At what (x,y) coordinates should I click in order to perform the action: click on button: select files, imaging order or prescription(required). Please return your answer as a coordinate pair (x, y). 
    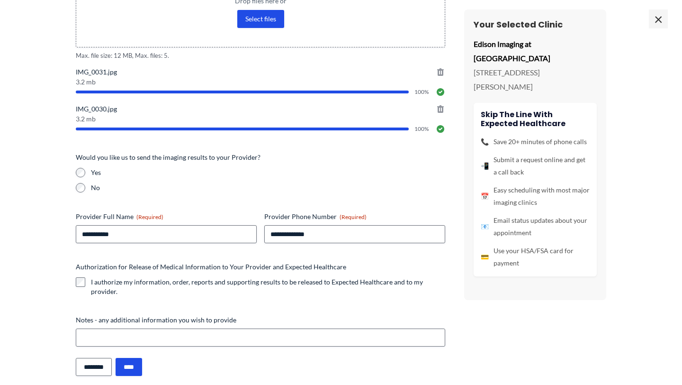
    Looking at the image, I should click on (261, 19).